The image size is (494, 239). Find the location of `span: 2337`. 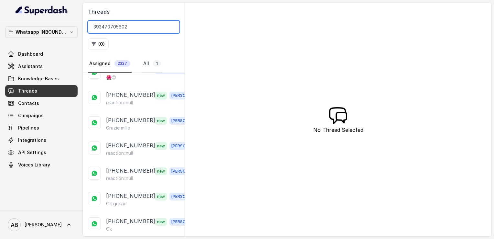

span: 2337 is located at coordinates (122, 63).